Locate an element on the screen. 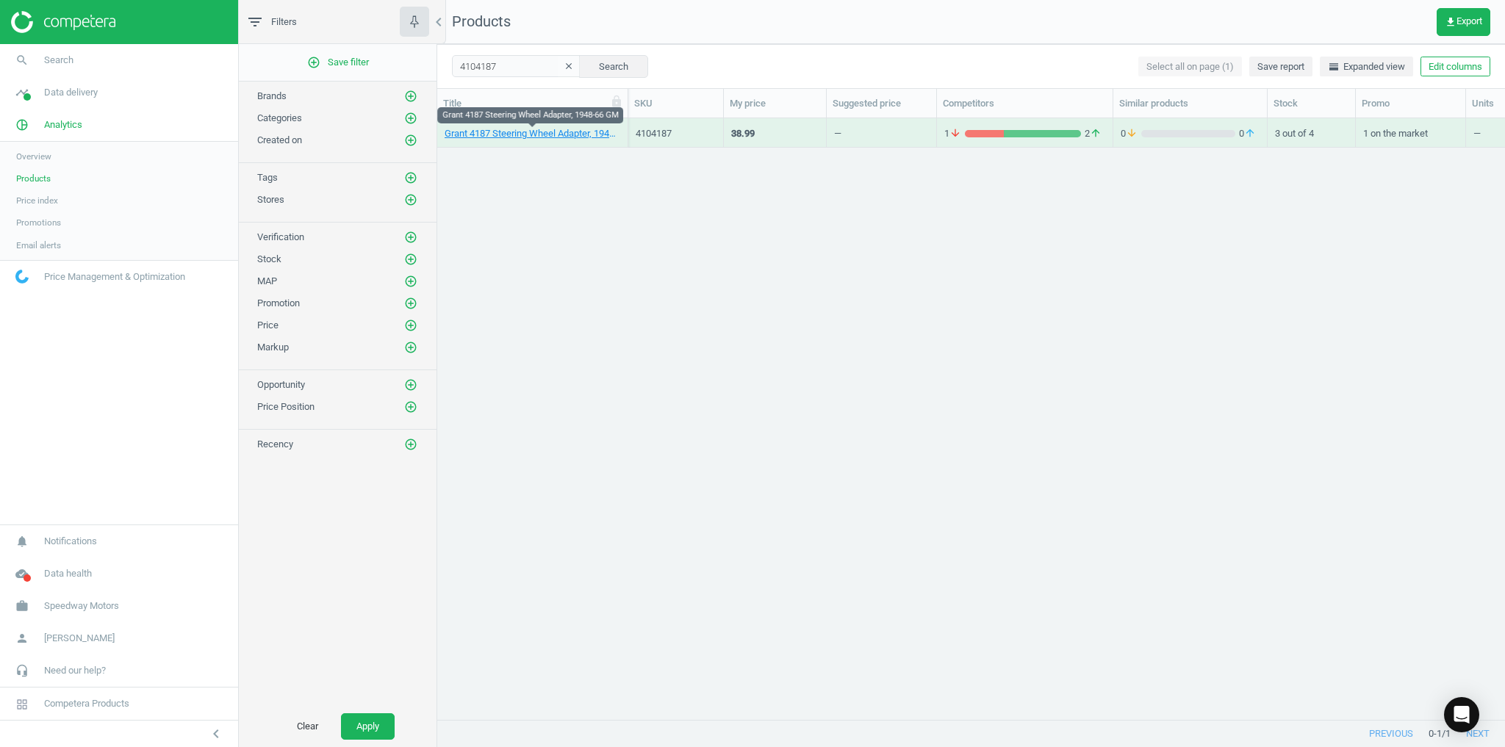 The height and width of the screenshot is (747, 1505). i: cloud_done is located at coordinates (22, 574).